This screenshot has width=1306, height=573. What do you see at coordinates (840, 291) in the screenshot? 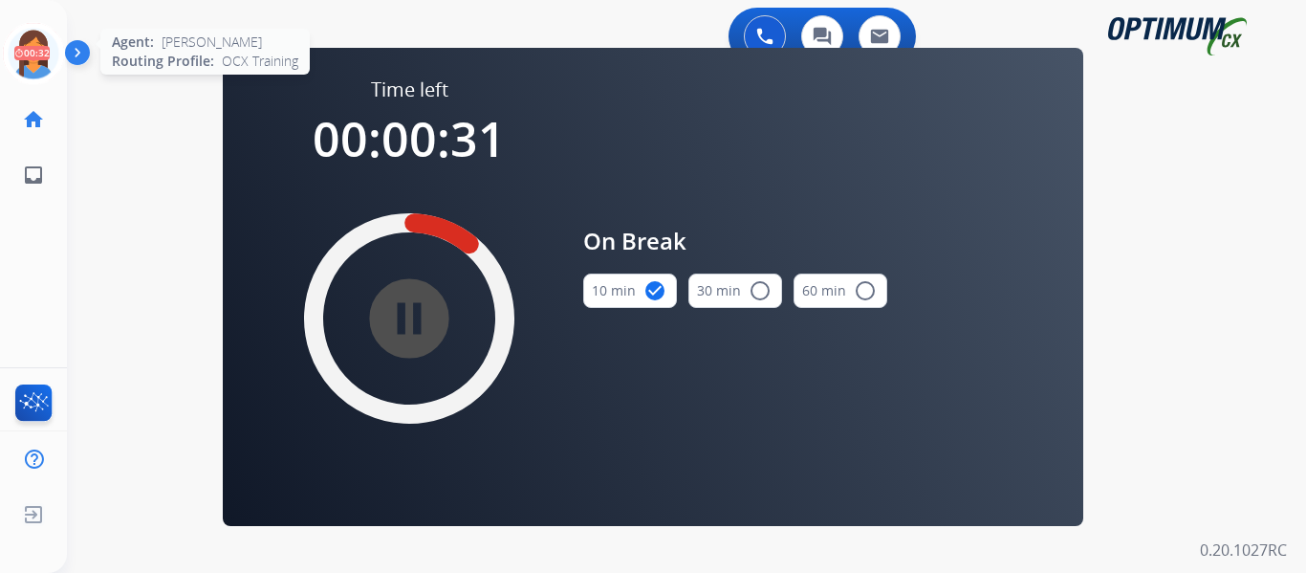
I see `button: 60 min` at bounding box center [840, 291].